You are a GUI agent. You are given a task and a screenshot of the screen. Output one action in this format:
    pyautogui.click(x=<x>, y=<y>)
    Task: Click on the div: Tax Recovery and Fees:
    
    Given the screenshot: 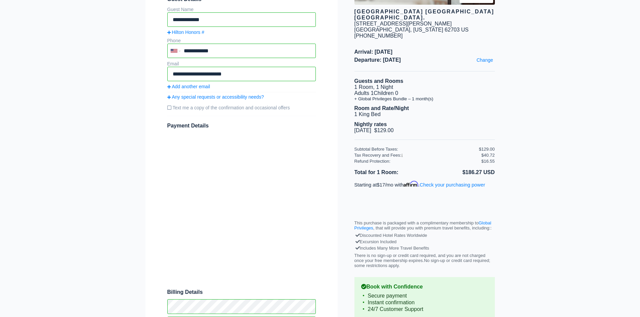 What is the action you would take?
    pyautogui.click(x=416, y=155)
    